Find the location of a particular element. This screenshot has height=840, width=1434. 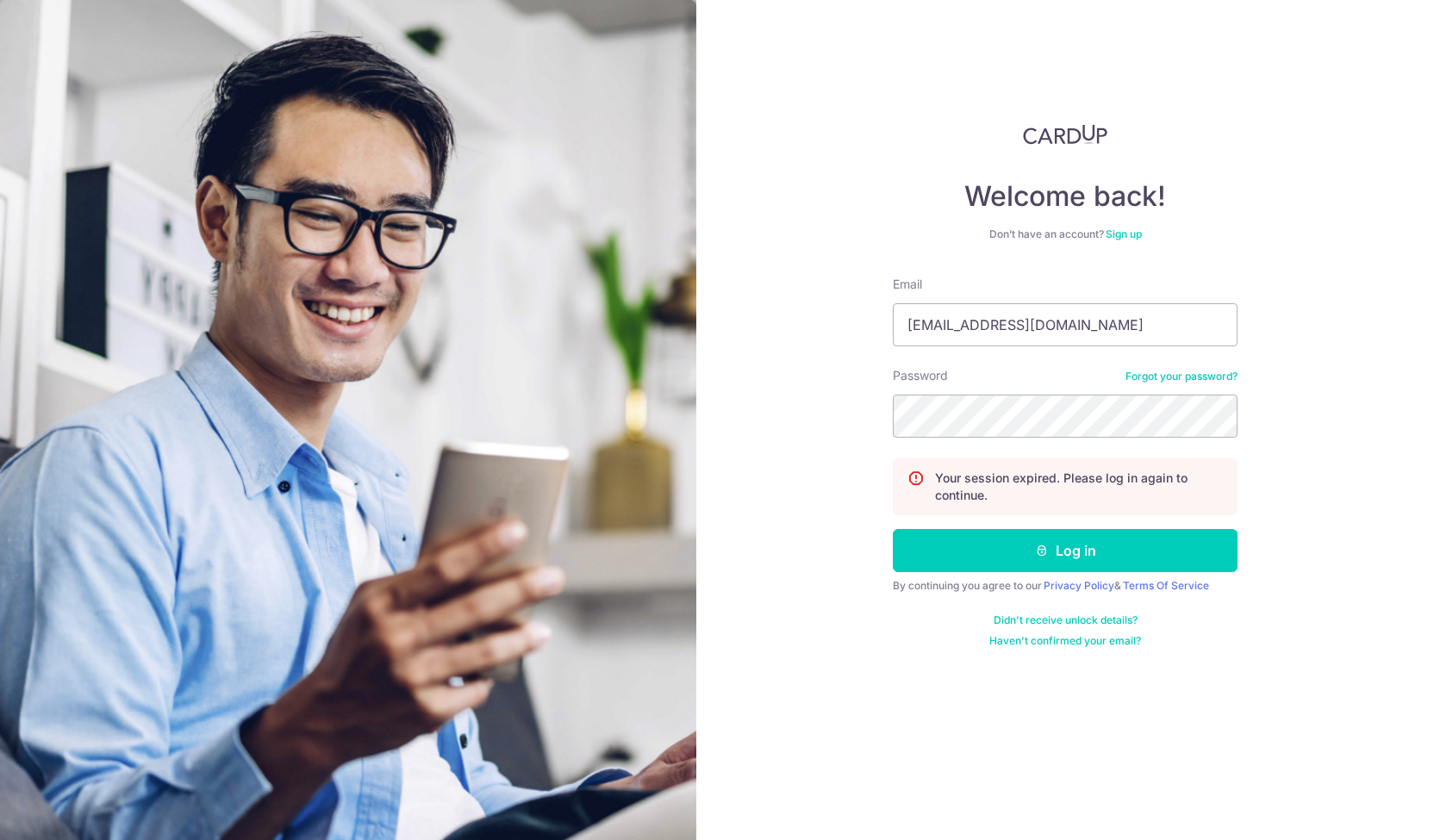

a: Didn't receive unlock details? is located at coordinates (1065, 620).